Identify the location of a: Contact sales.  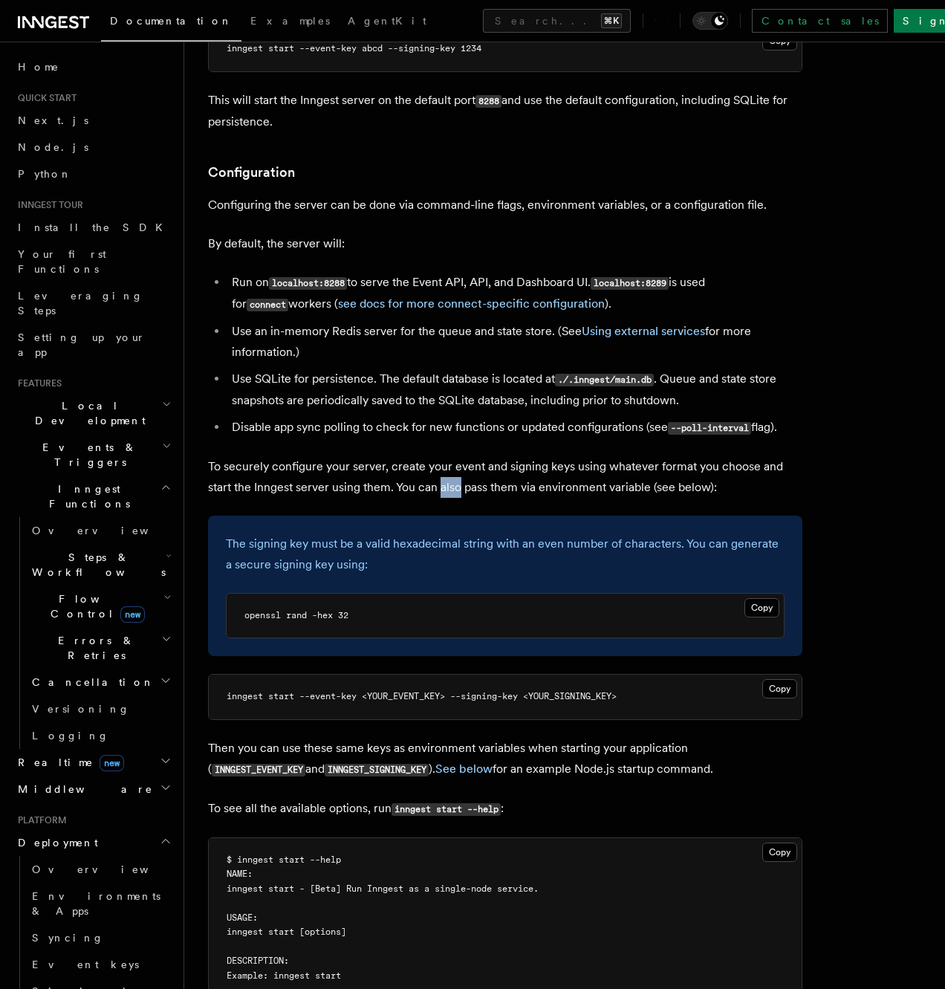
(820, 21).